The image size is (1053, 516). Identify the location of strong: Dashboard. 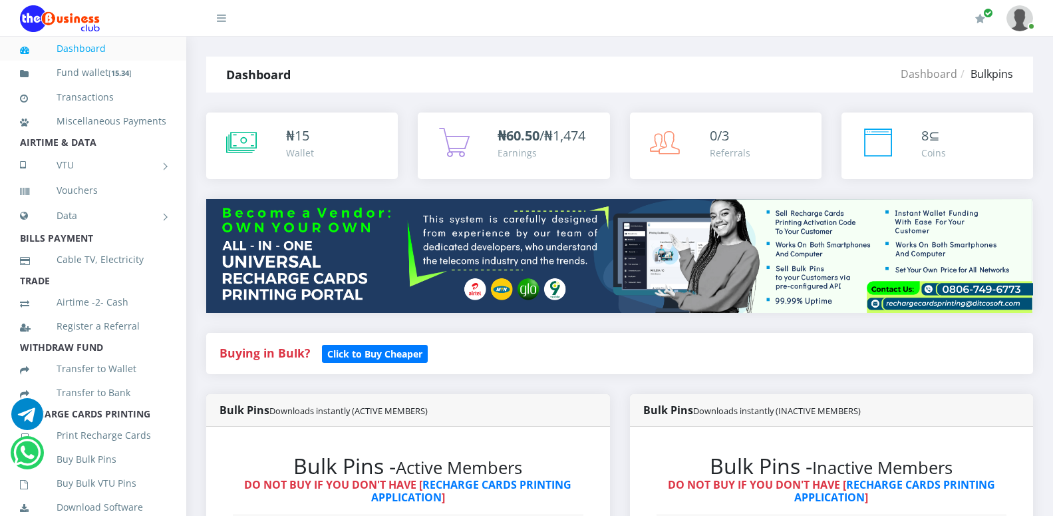
(258, 75).